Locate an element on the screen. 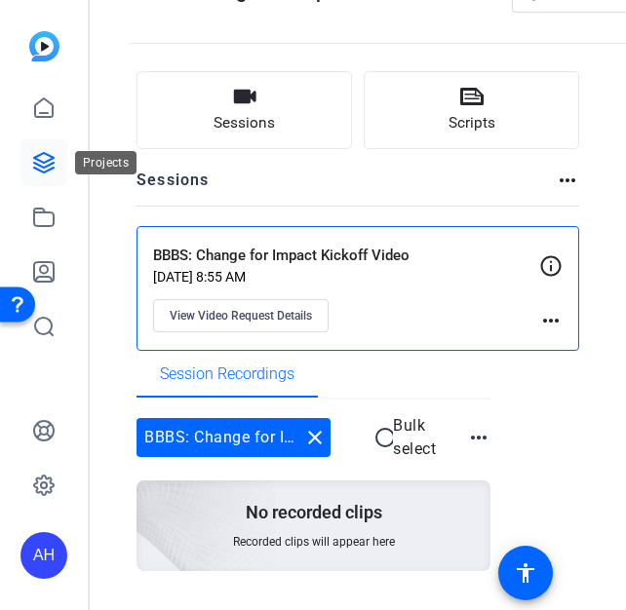  p: BBBS: Change for Impact Kickoff Video is located at coordinates (287, 255).